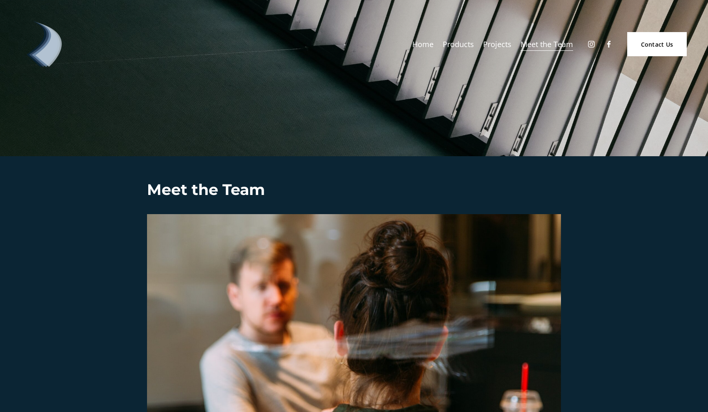  What do you see at coordinates (423, 44) in the screenshot?
I see `a: Home` at bounding box center [423, 44].